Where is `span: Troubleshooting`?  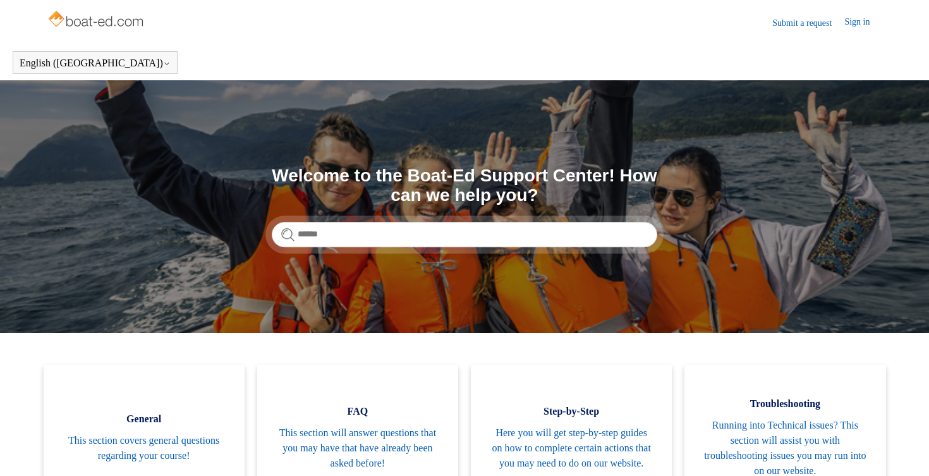 span: Troubleshooting is located at coordinates (785, 404).